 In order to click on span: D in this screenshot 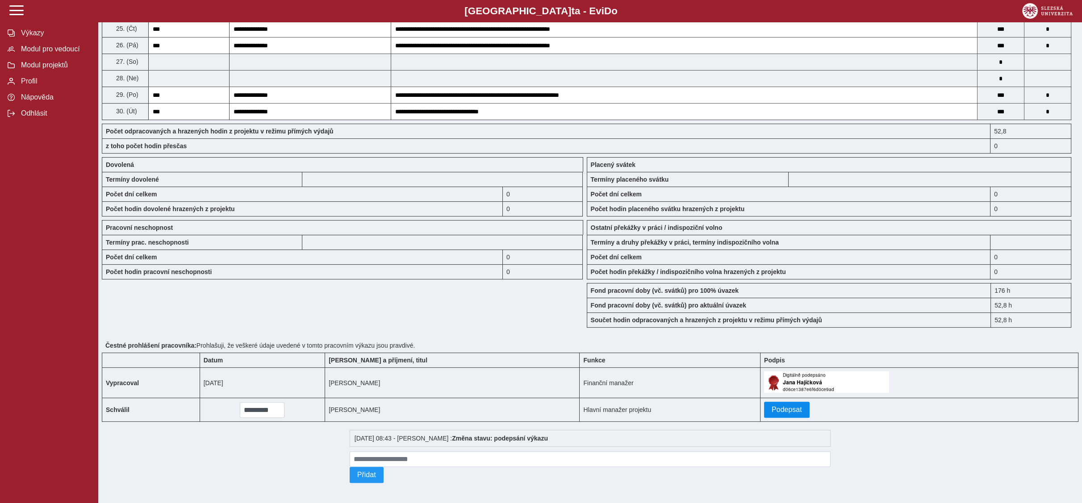, I will do `click(608, 11)`.